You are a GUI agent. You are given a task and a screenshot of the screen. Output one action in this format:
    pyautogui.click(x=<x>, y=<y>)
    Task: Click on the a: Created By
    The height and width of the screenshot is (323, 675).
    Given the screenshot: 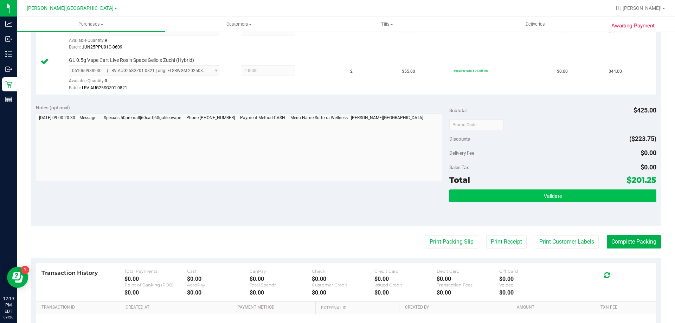 What is the action you would take?
    pyautogui.click(x=456, y=307)
    